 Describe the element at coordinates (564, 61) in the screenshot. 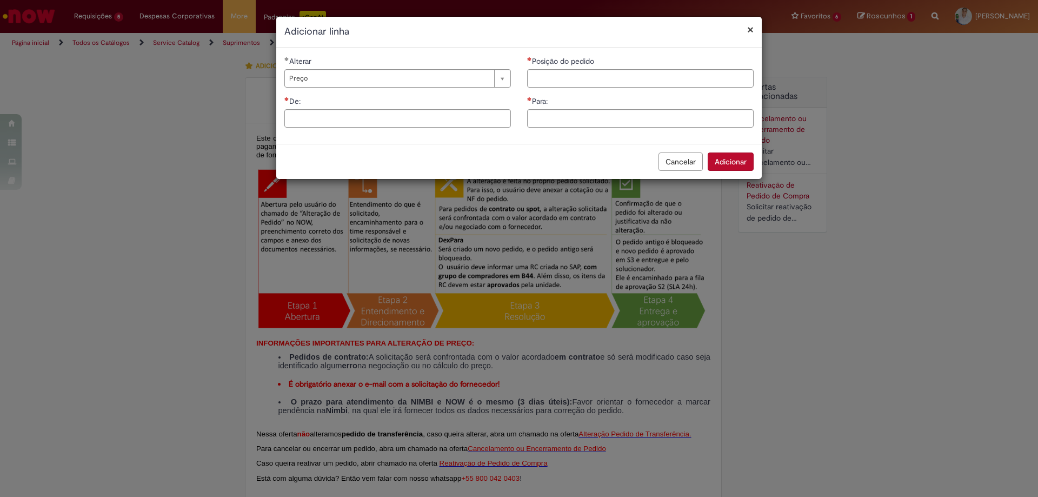

I see `span: Posição do pedido` at that location.